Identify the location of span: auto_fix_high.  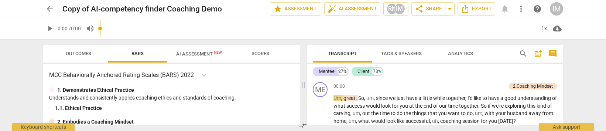
(332, 9).